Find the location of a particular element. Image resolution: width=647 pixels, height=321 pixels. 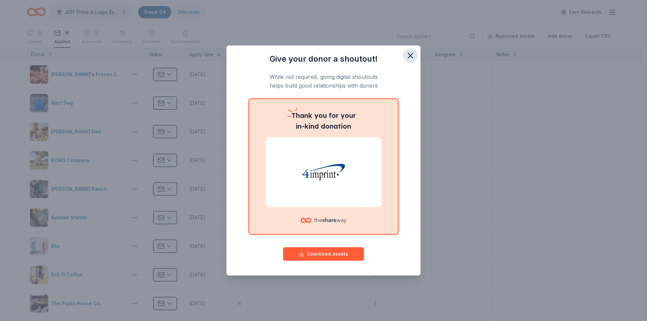

span: Thank is located at coordinates (302, 115).